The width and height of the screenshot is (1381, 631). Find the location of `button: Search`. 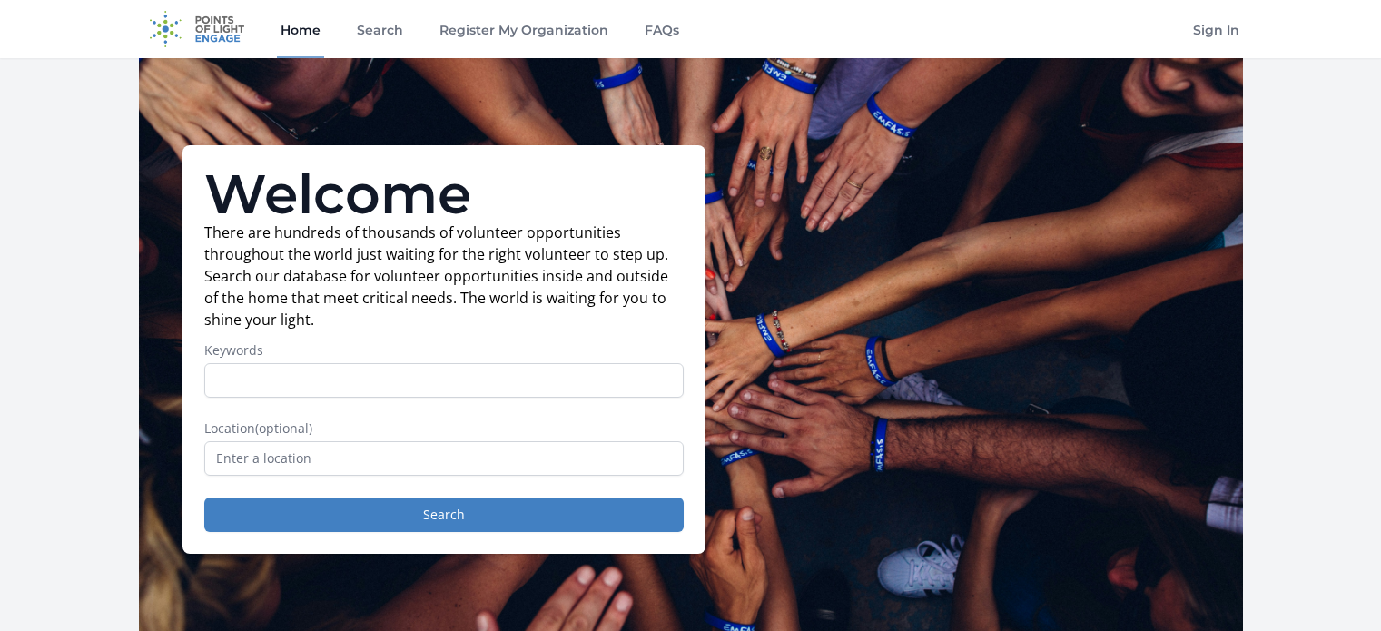

button: Search is located at coordinates (444, 515).